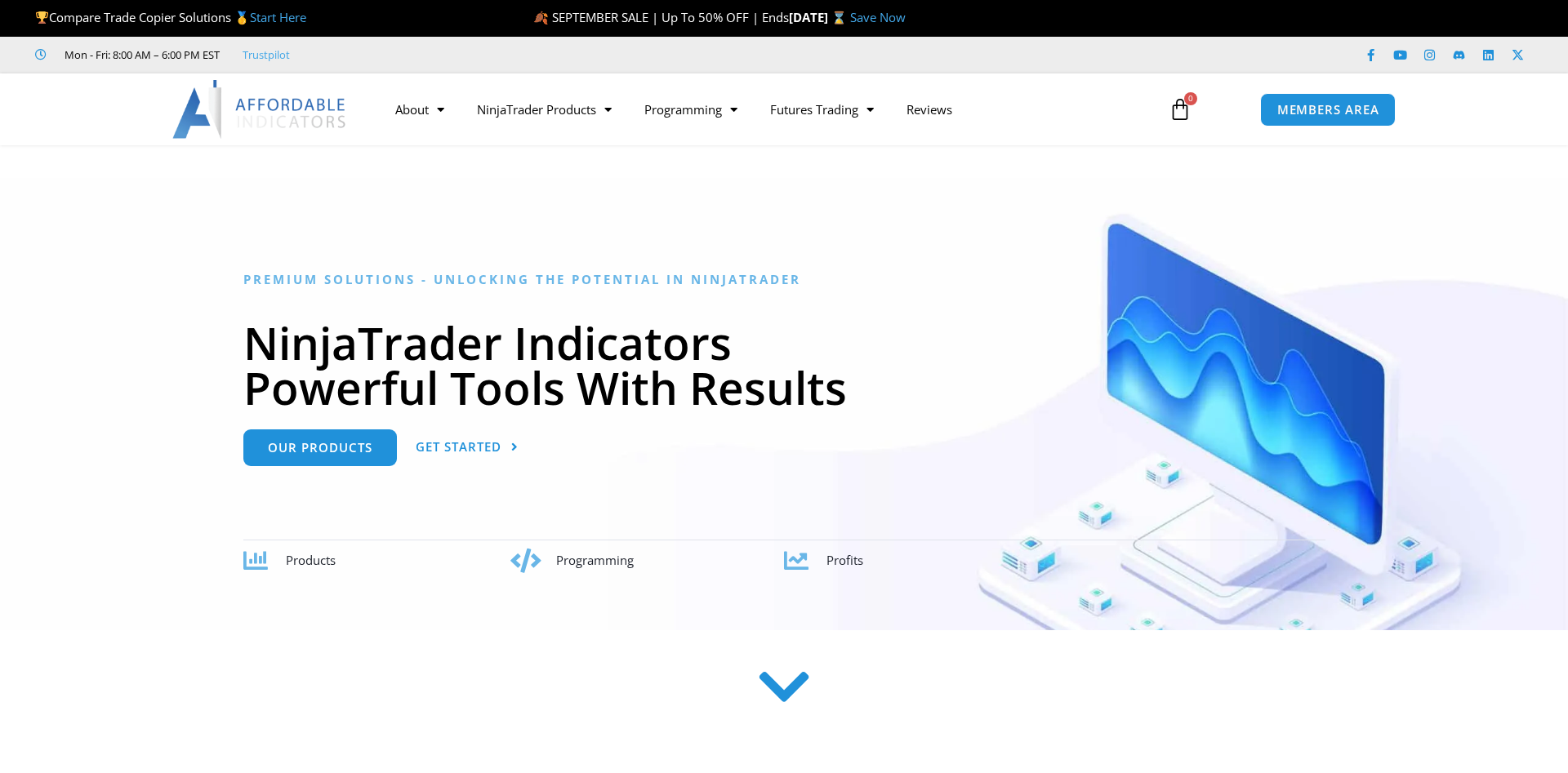 This screenshot has width=1568, height=773. Describe the element at coordinates (929, 109) in the screenshot. I see `a: Reviews` at that location.